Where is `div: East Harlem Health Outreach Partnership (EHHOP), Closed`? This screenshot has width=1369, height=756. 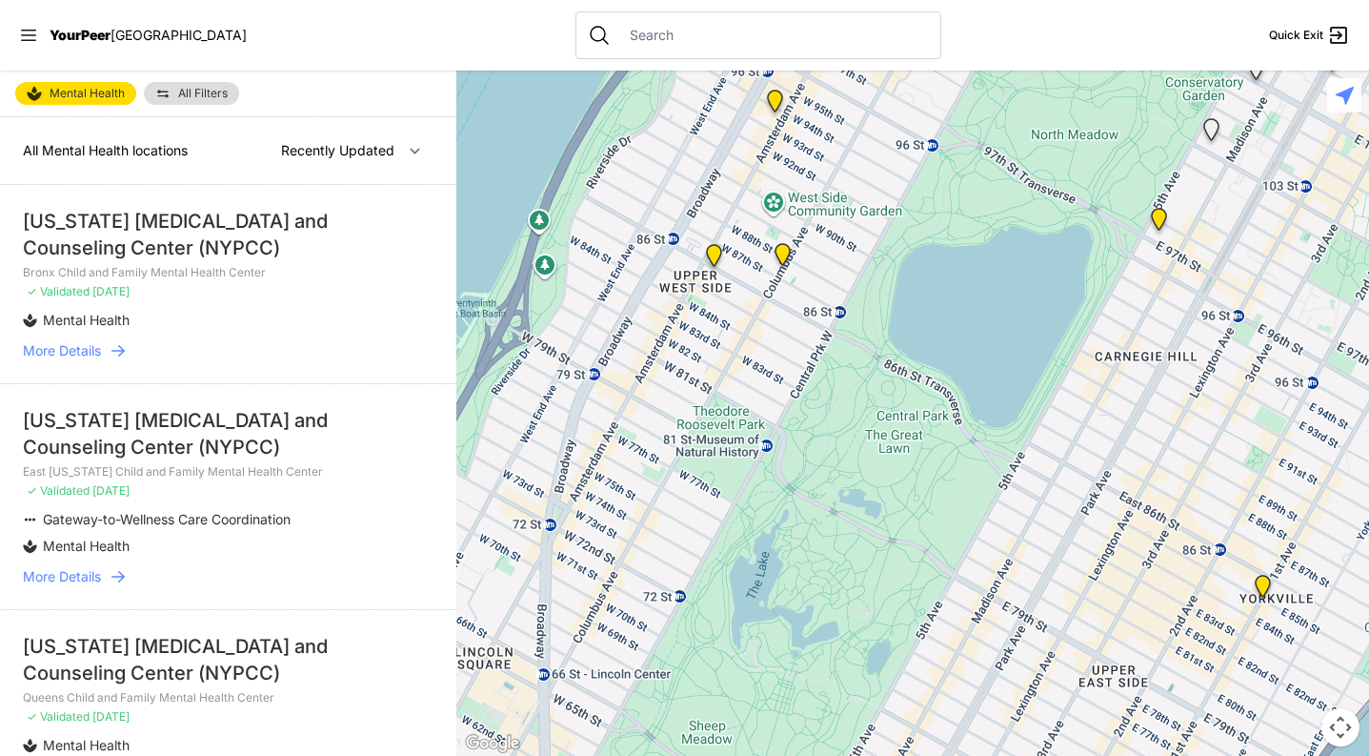
div: East Harlem Health Outreach Partnership (EHHOP), Closed is located at coordinates (1211, 133).